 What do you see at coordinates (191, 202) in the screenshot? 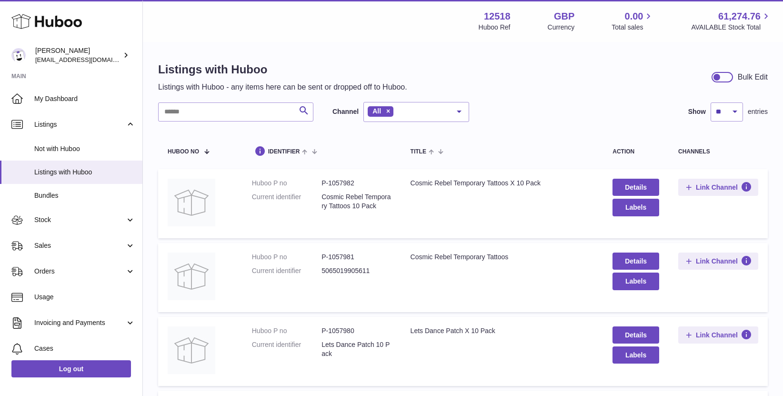
I see `img: Cosmic Rebel Temporary Tattoos X 10 Pack` at bounding box center [191, 202].